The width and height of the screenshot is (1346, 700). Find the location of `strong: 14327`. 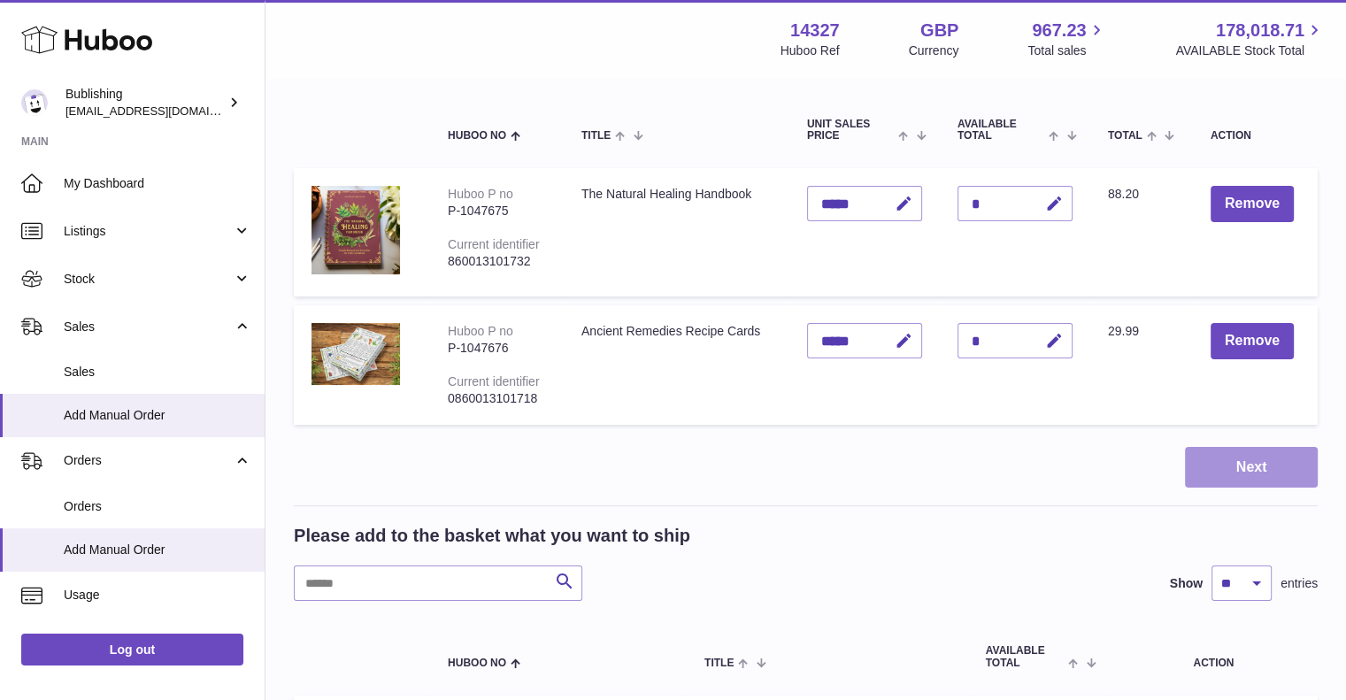

strong: 14327 is located at coordinates (815, 30).